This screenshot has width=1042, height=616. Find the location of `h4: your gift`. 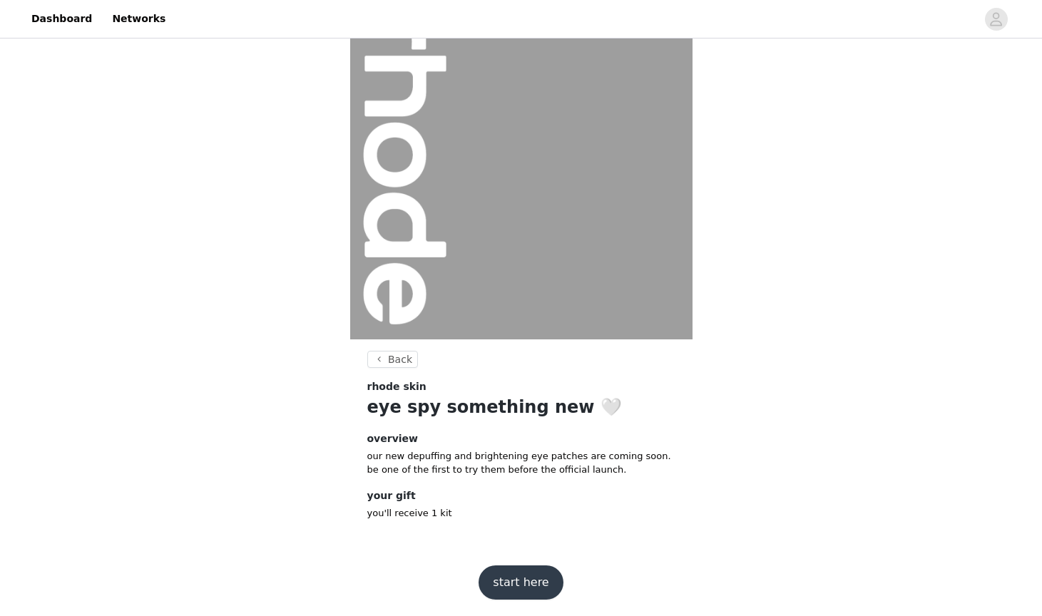

h4: your gift is located at coordinates (521, 496).